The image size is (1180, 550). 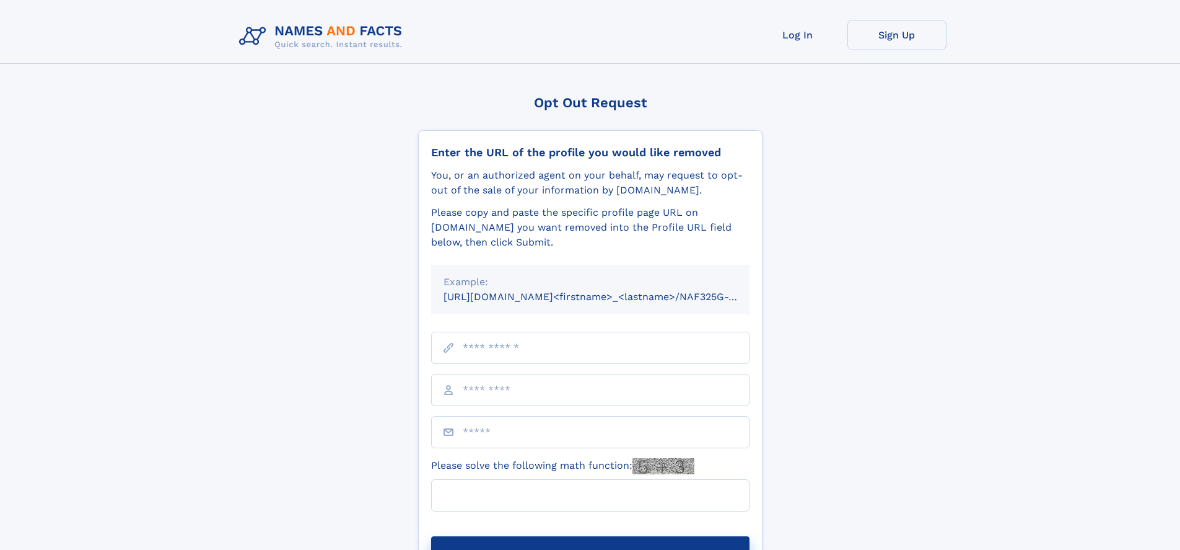 What do you see at coordinates (590, 183) in the screenshot?
I see `div: You, or an authorized agent on your behalf, may request to opt-out of the sale of your informatio...` at bounding box center [590, 183].